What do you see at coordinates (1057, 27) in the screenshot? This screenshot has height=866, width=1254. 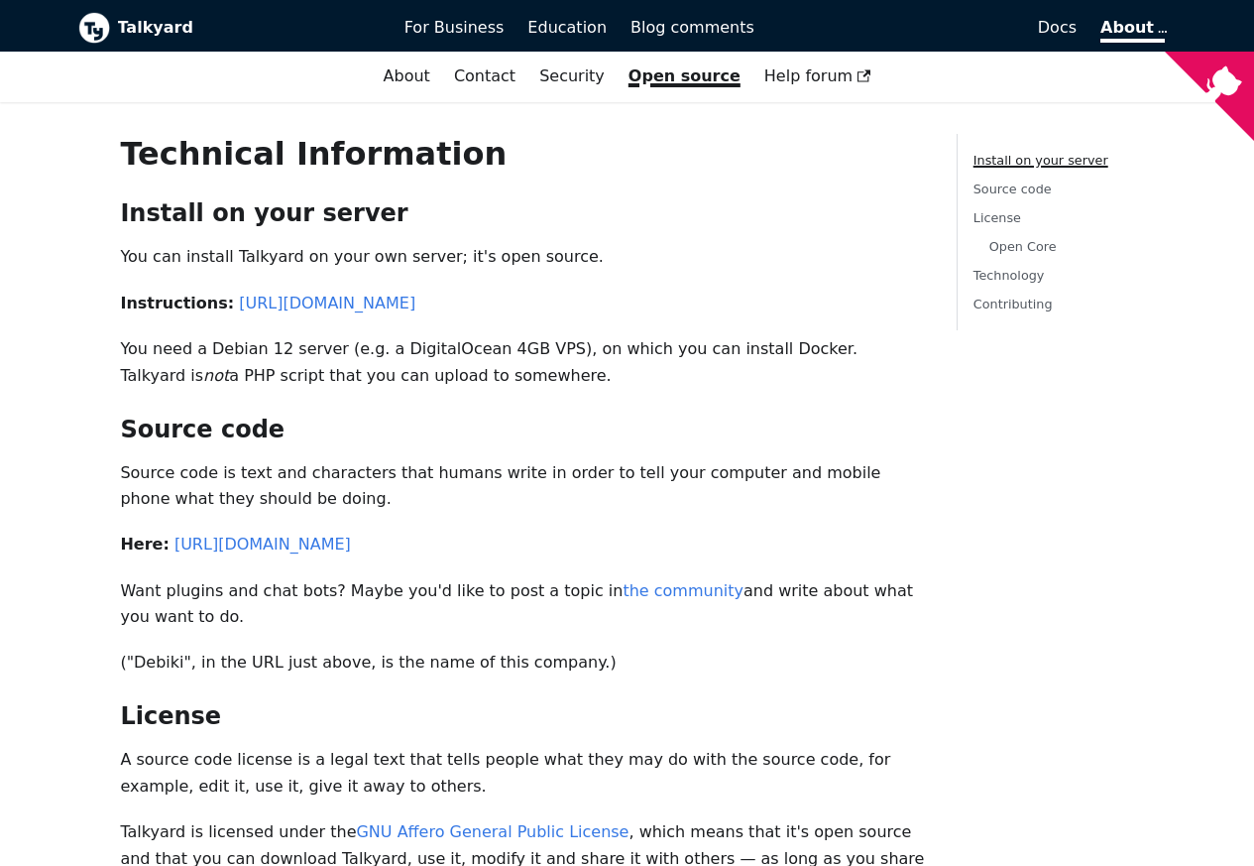 I see `span: Docs` at bounding box center [1057, 27].